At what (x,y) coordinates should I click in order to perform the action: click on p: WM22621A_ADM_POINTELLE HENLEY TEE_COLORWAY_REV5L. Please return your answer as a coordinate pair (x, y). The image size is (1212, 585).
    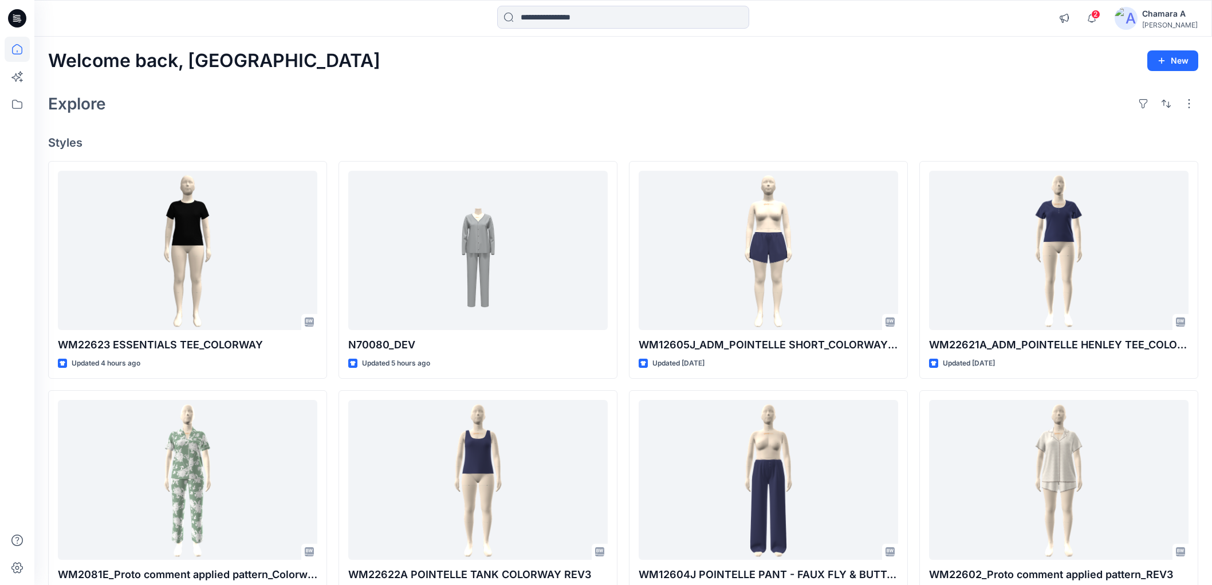
    Looking at the image, I should click on (1058, 345).